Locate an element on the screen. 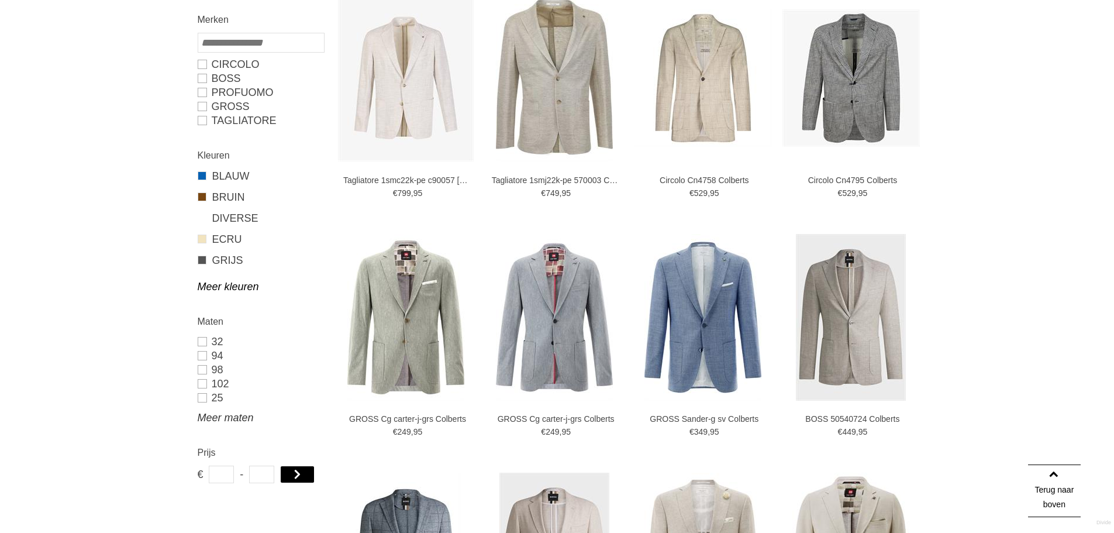 This screenshot has width=1114, height=533. h2: Maten is located at coordinates (260, 321).